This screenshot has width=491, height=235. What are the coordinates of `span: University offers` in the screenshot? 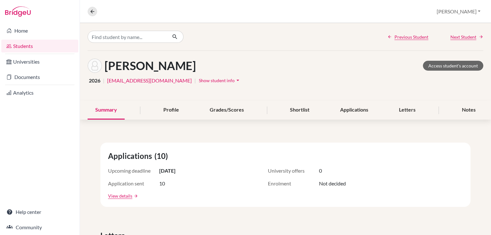 It's located at (293, 171).